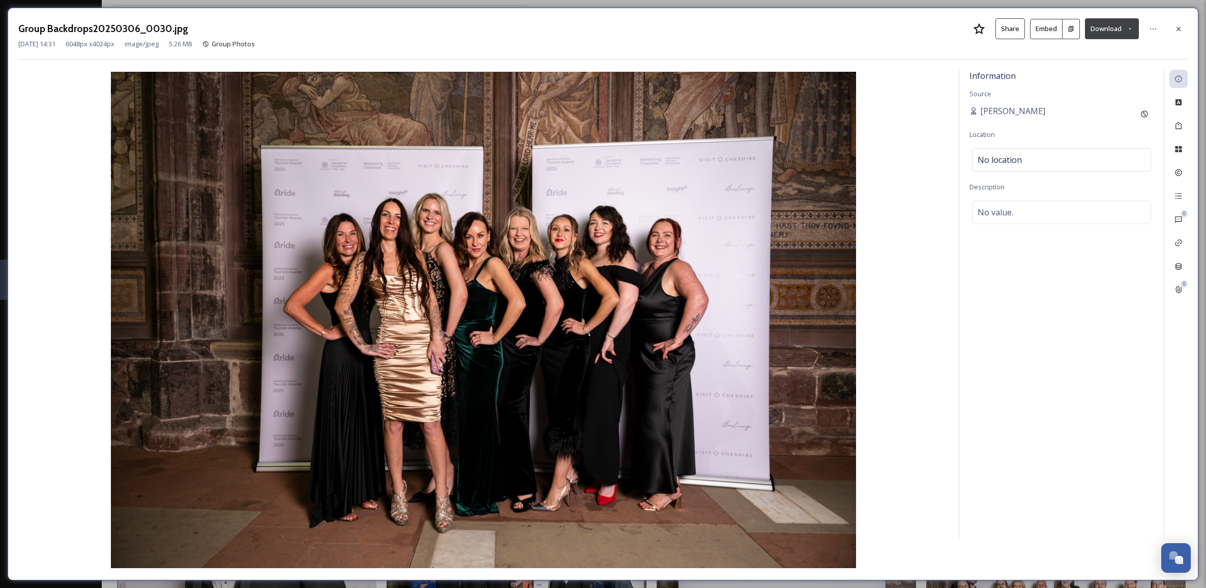 The width and height of the screenshot is (1206, 588). Describe the element at coordinates (983, 134) in the screenshot. I see `span: Location` at that location.